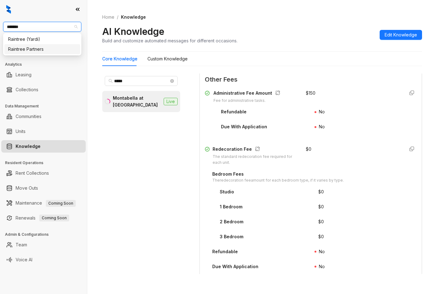 The height and width of the screenshot is (294, 437). What do you see at coordinates (42, 218) in the screenshot?
I see `a: RenewalsComing Soon` at bounding box center [42, 218].